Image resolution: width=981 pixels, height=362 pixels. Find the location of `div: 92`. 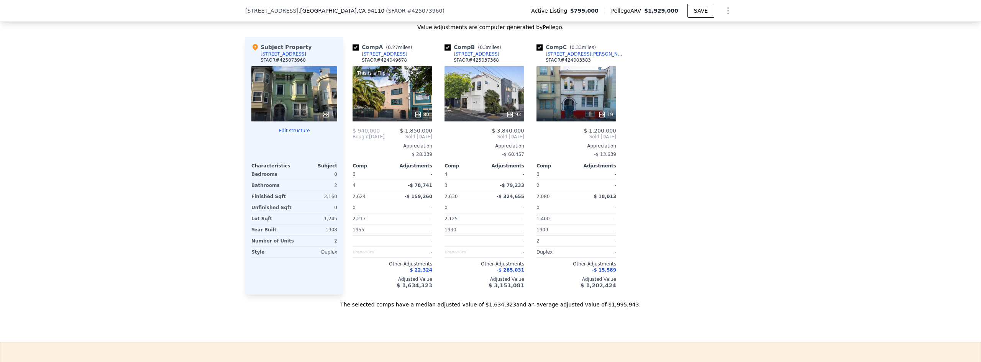

div: 92 is located at coordinates (513, 115).